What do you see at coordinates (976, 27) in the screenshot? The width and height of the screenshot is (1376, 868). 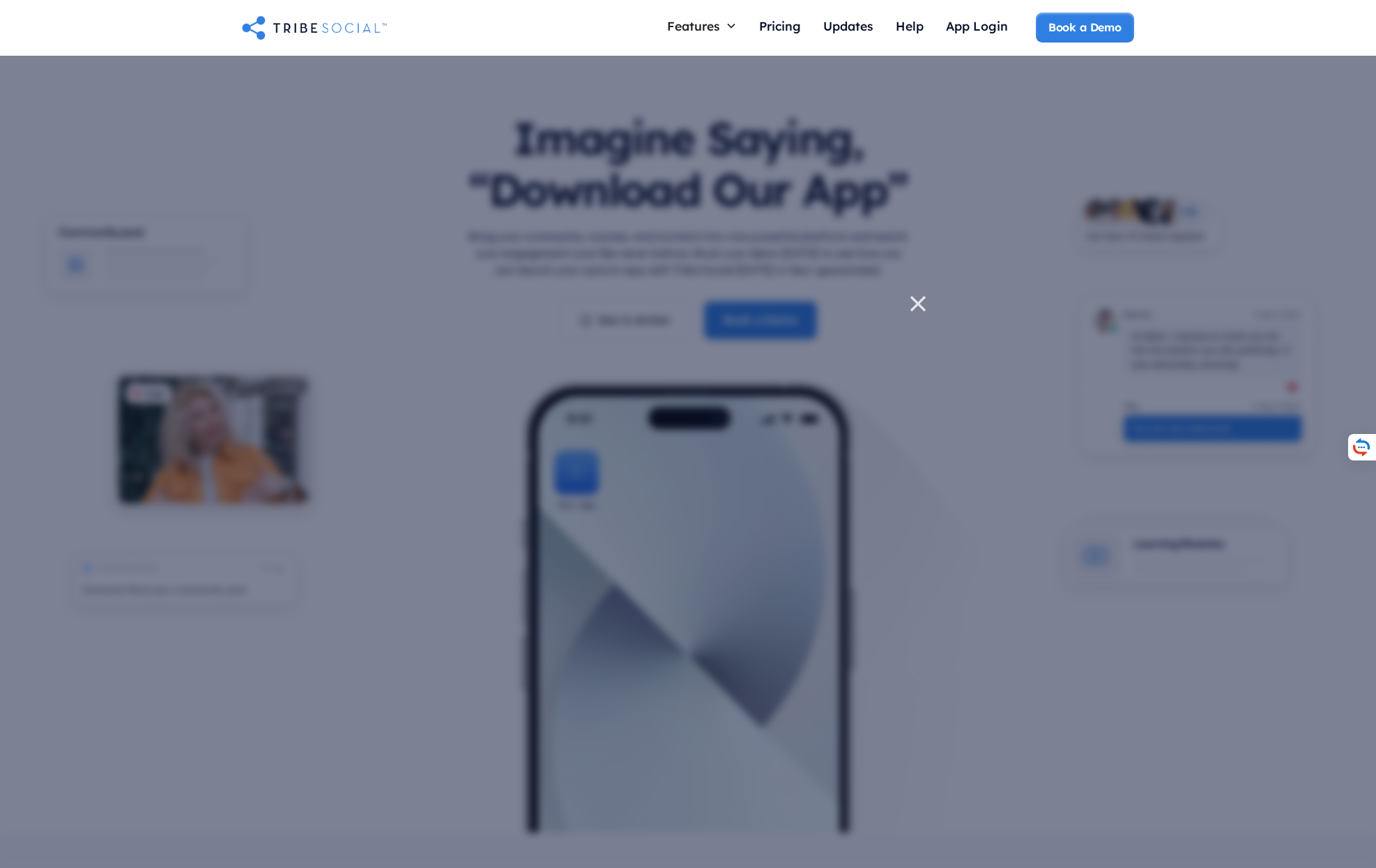 I see `a: App Login` at bounding box center [976, 27].